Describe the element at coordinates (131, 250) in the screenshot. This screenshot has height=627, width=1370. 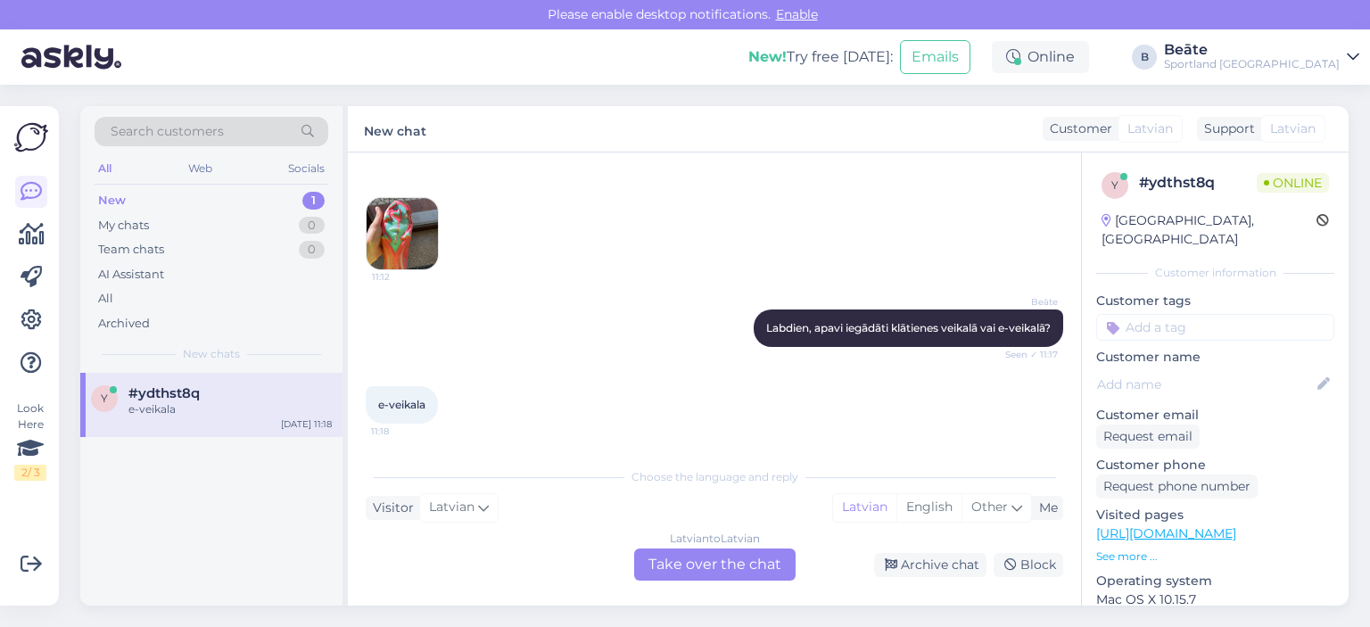
I see `div: Team chats` at that location.